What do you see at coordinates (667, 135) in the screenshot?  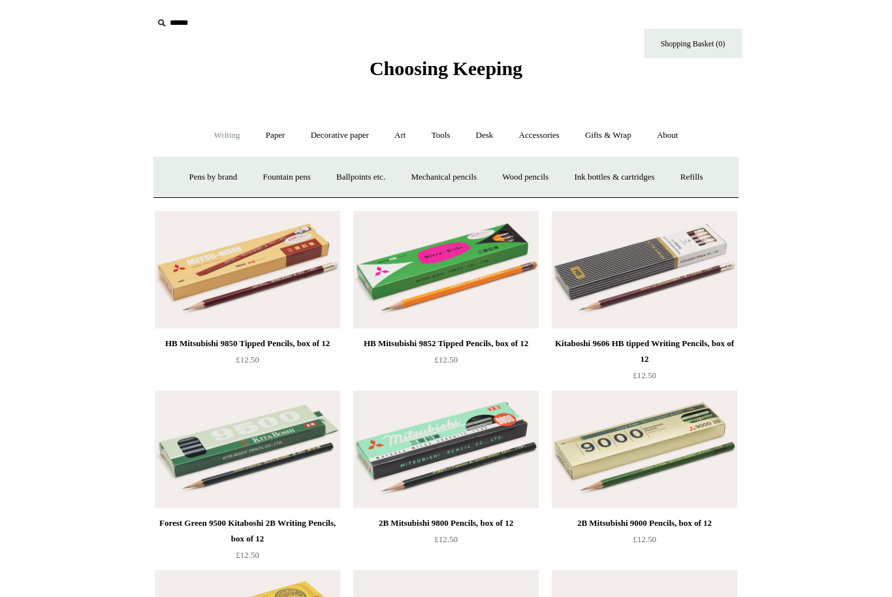 I see `a: About` at bounding box center [667, 135].